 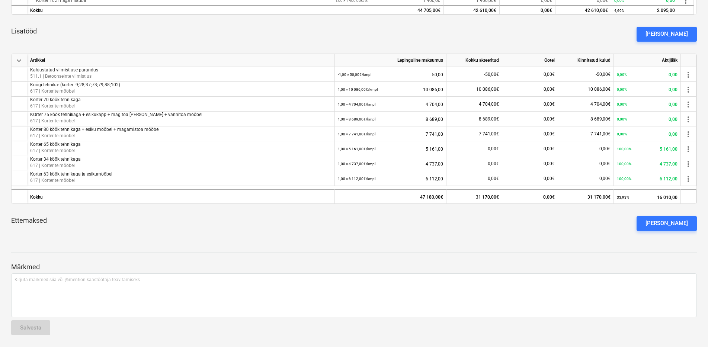 I want to click on div: Artikkel, so click(x=181, y=60).